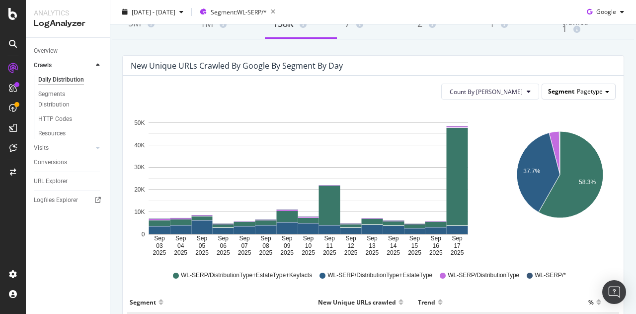 The width and height of the screenshot is (636, 314). I want to click on text: 13, so click(372, 246).